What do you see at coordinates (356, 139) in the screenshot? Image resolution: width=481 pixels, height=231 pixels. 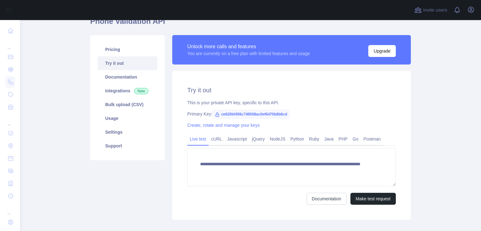 I see `a: Go` at bounding box center [356, 139].